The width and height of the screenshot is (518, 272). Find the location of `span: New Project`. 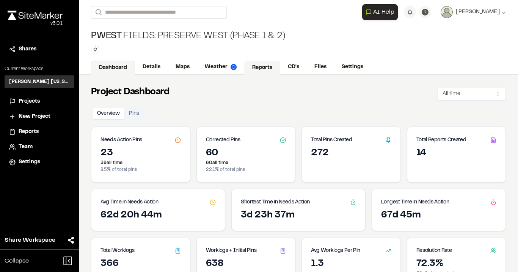

span: New Project is located at coordinates (35, 117).